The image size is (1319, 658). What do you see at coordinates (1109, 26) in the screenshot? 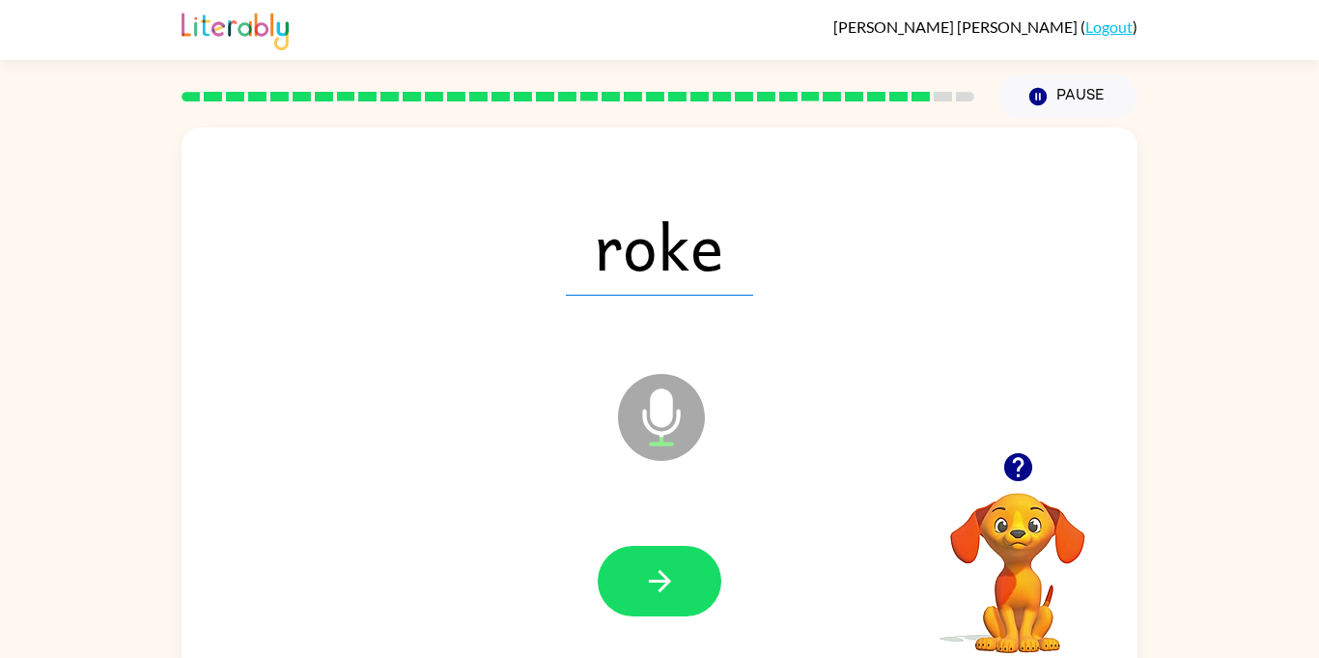
I see `a: Logout` at bounding box center [1109, 26].